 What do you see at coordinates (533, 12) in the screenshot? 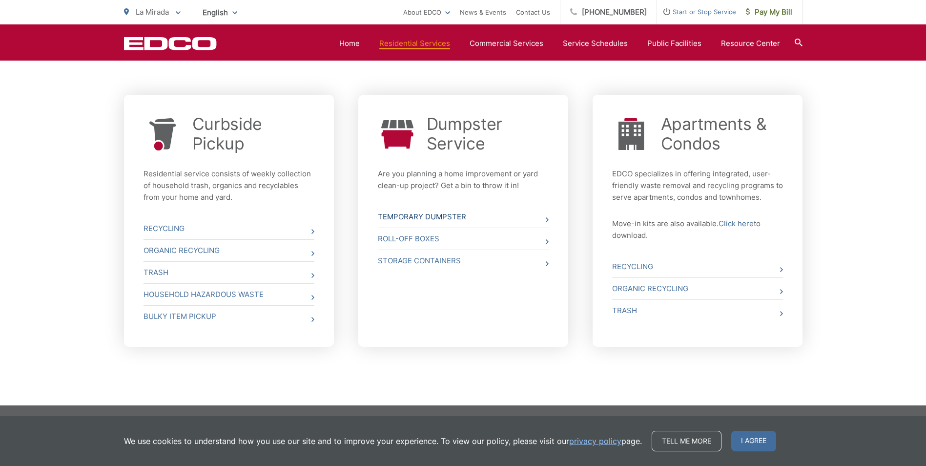
I see `a: Contact Us` at bounding box center [533, 12].